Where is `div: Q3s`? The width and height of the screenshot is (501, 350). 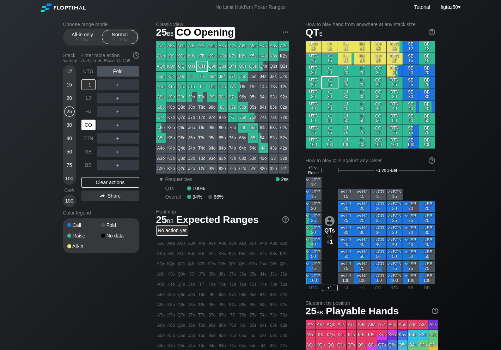 div: Q3s is located at coordinates (273, 66).